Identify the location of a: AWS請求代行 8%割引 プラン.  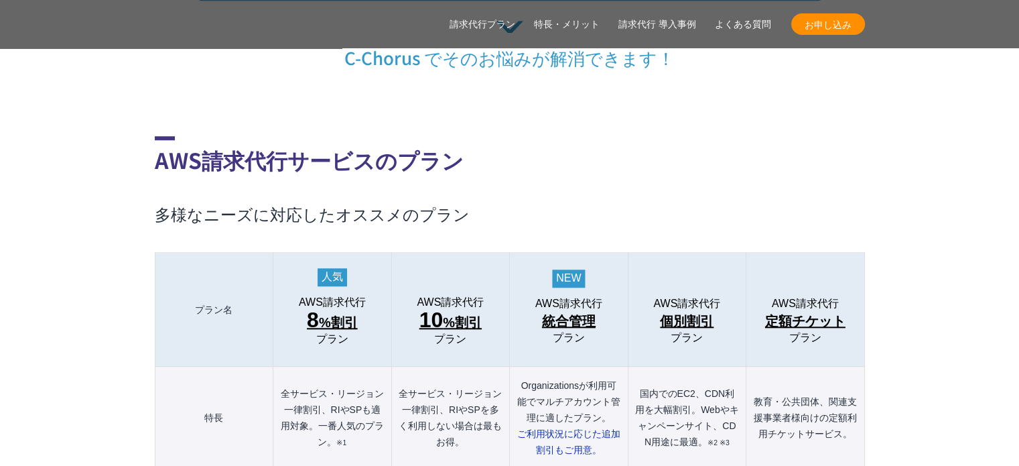
(332, 320).